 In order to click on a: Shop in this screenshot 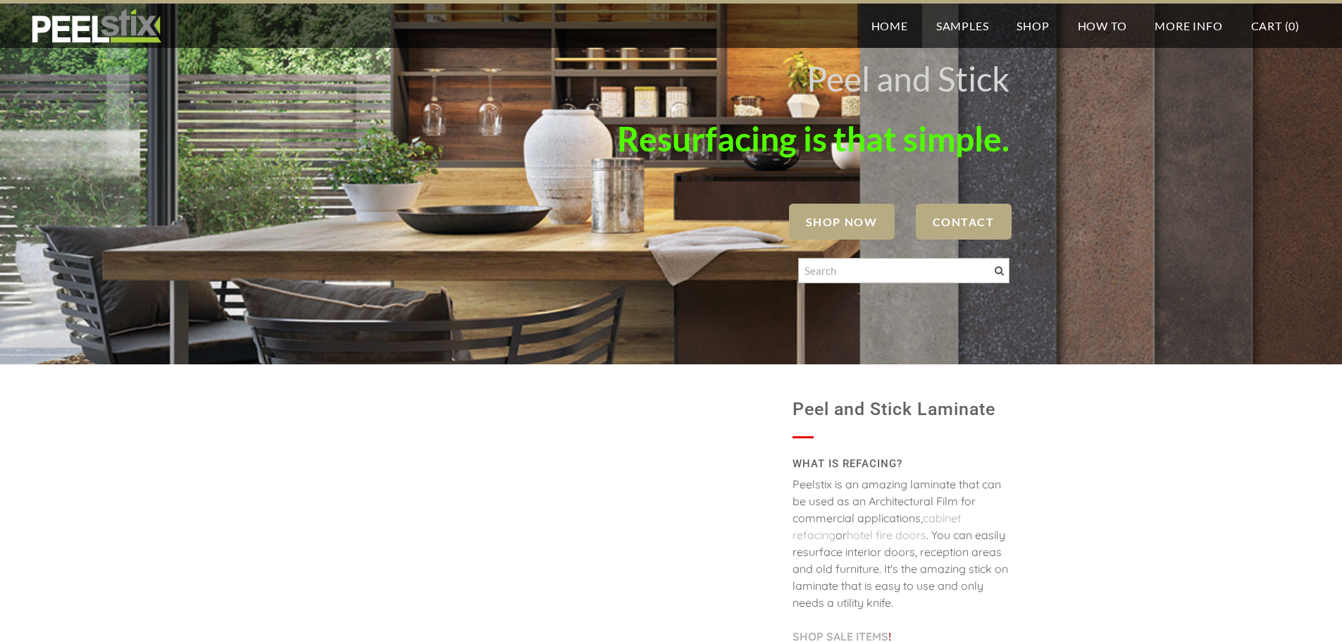, I will do `click(1033, 25)`.